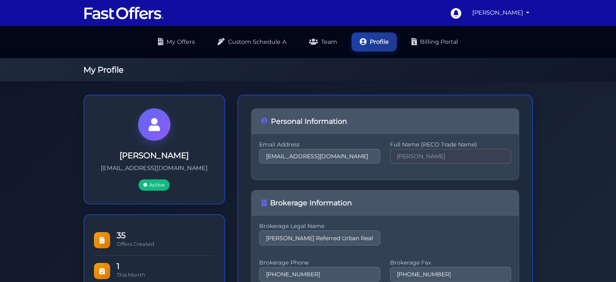  Describe the element at coordinates (385, 121) in the screenshot. I see `h4: Personal Information` at that location.